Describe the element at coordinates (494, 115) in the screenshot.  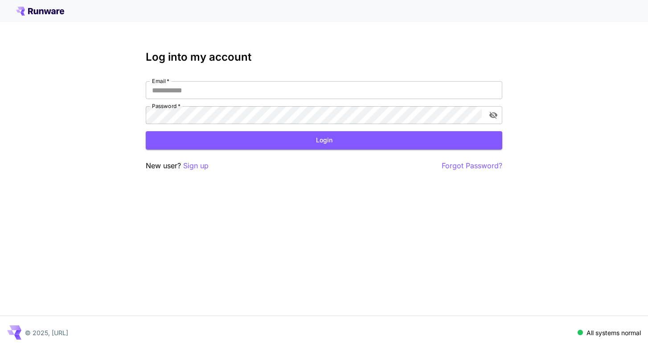
I see `button: toggle password visibility` at that location.